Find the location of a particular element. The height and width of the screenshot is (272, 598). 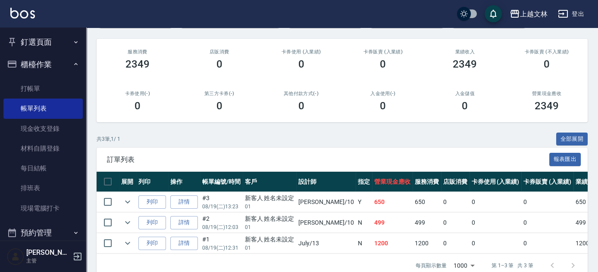

th: 展開 is located at coordinates (128, 182).